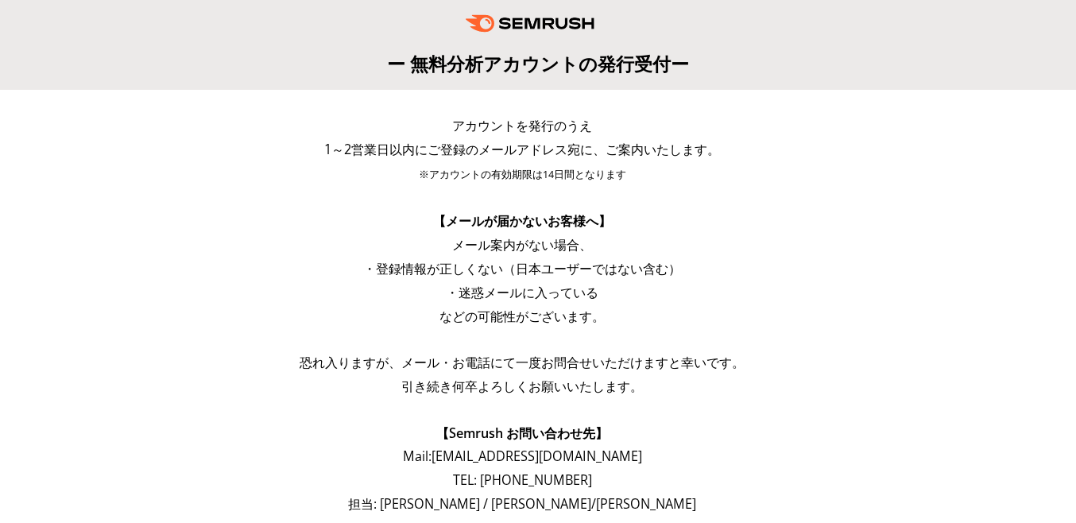  What do you see at coordinates (538, 64) in the screenshot?
I see `span: ー 無料分析アカウントの発行受付ー` at bounding box center [538, 64].